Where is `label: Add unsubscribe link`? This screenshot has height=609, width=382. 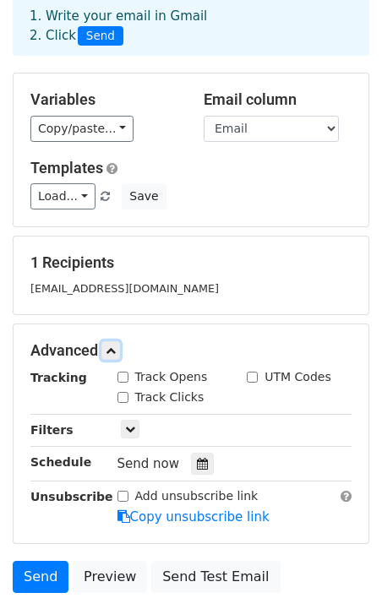
label: Add unsubscribe link is located at coordinates (197, 496).